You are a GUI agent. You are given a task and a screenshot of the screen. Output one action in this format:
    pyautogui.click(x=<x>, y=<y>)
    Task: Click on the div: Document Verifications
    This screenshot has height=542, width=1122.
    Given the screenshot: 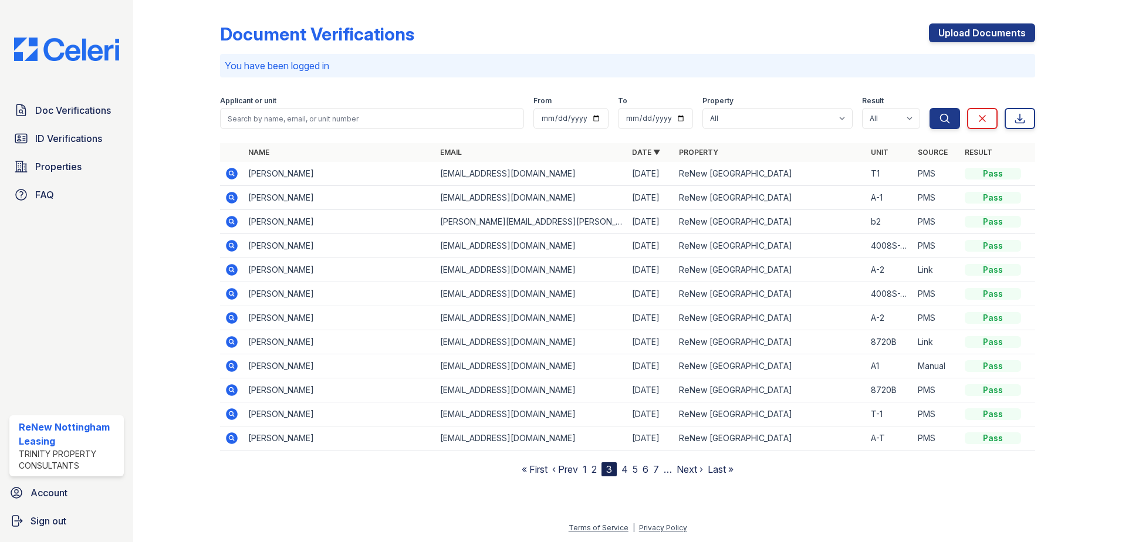 What is the action you would take?
    pyautogui.click(x=317, y=34)
    